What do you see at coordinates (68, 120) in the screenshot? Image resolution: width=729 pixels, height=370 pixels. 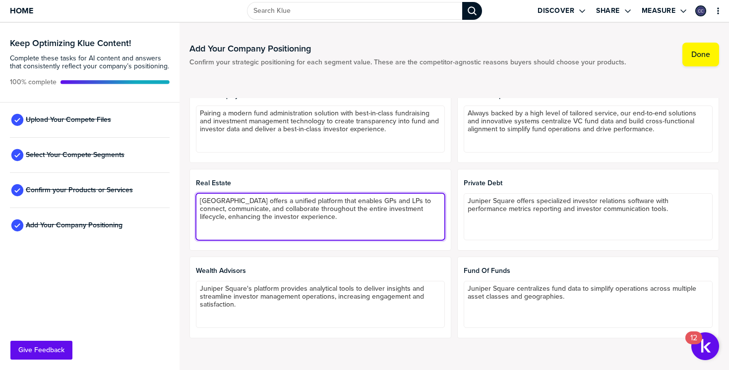 I see `span: Upload Your Compete Files` at bounding box center [68, 120].